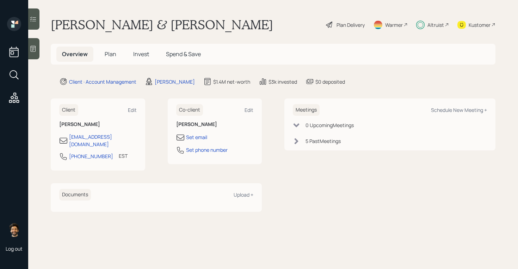  I want to click on h6: Documents, so click(75, 194).